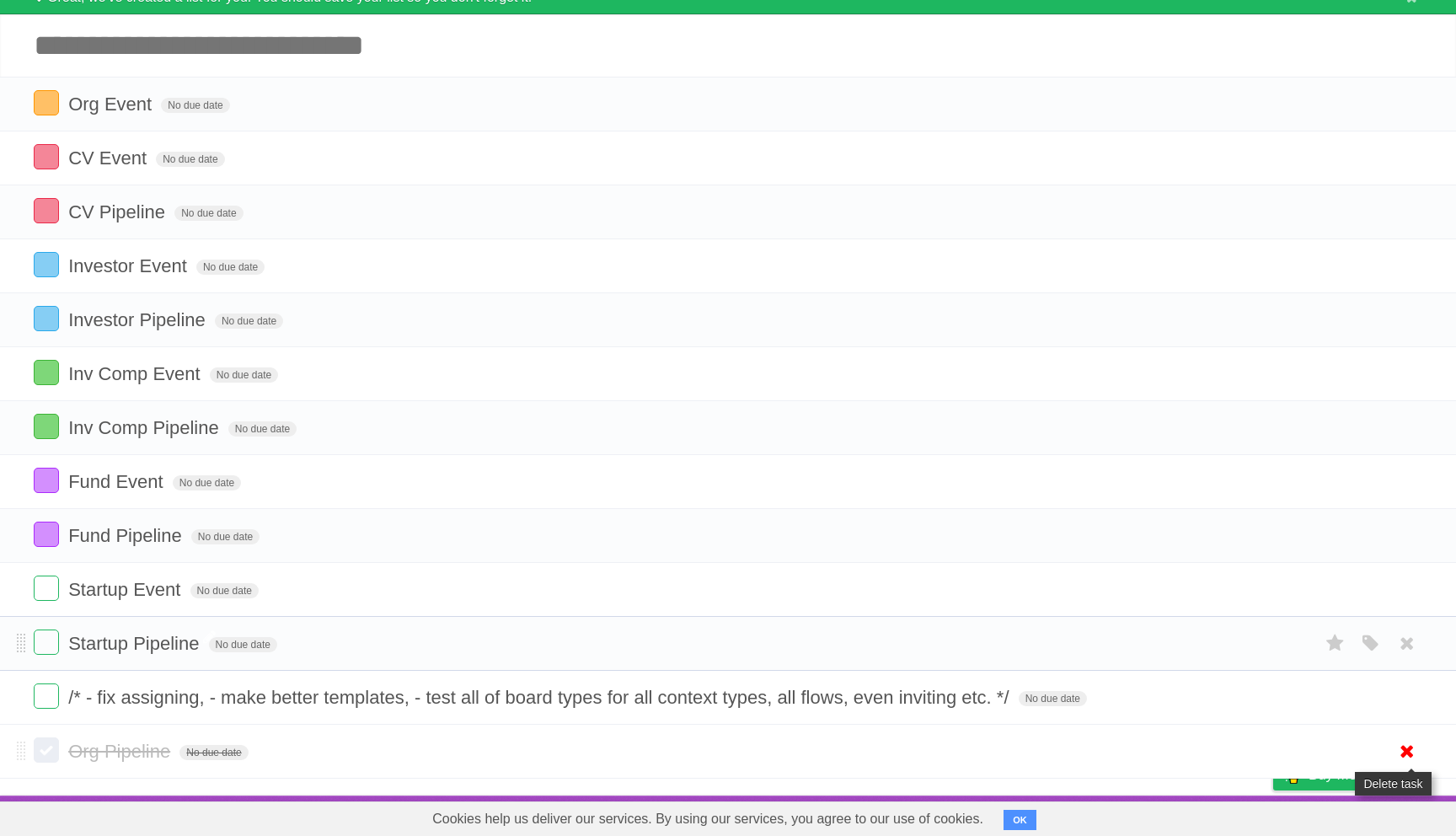  I want to click on a: Privacy, so click(1273, 816).